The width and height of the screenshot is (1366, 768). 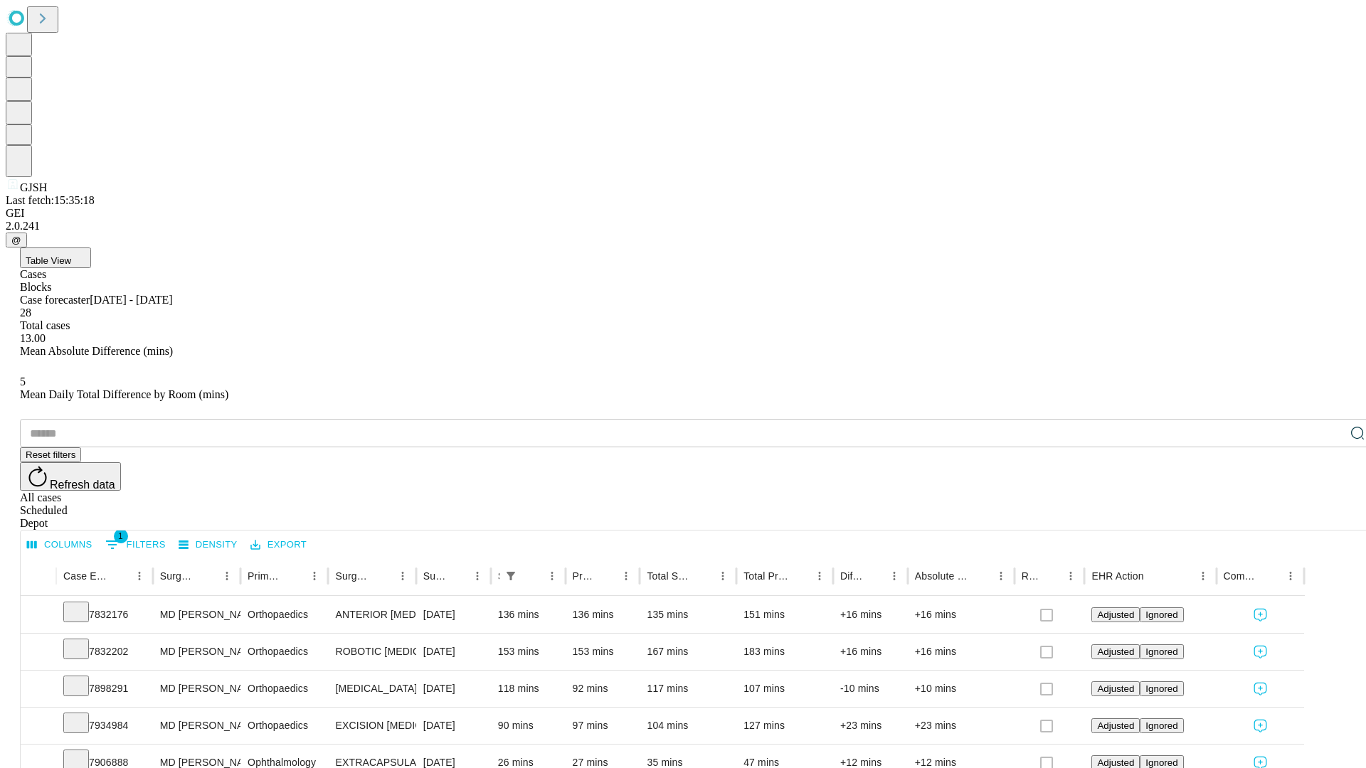 What do you see at coordinates (528, 726) in the screenshot?
I see `div: 90 mins` at bounding box center [528, 726].